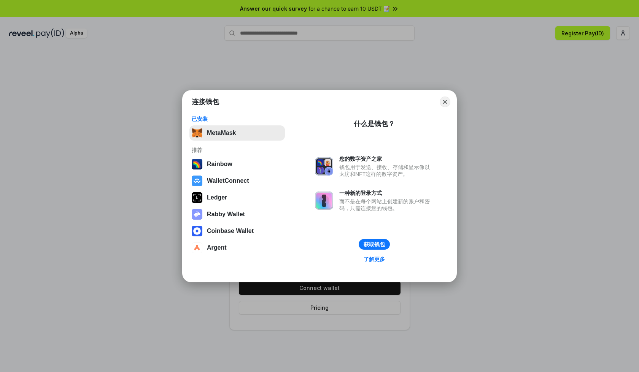 The width and height of the screenshot is (639, 372). Describe the element at coordinates (237, 133) in the screenshot. I see `button: MetaMask` at that location.